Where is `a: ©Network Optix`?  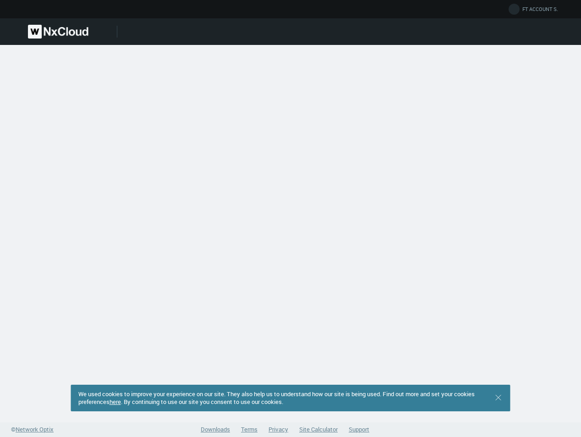 a: ©Network Optix is located at coordinates (32, 430).